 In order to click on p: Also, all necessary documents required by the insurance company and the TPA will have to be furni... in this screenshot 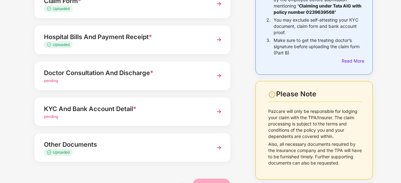, I will do `click(315, 154)`.